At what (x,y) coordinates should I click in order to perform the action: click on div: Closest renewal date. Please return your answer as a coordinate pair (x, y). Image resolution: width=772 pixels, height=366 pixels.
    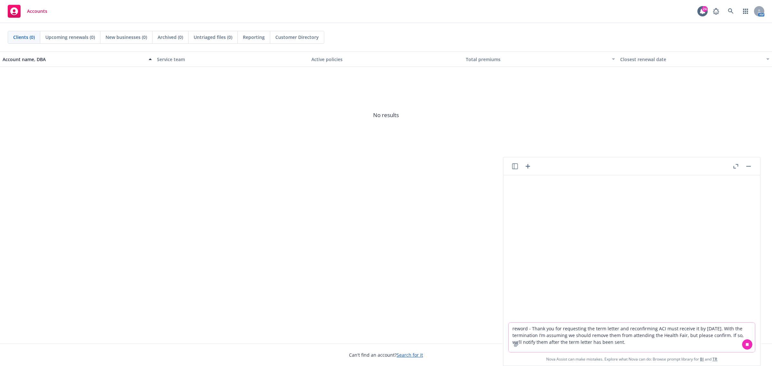
    Looking at the image, I should click on (691, 59).